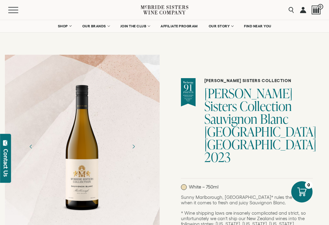 The image size is (329, 225). Describe the element at coordinates (219, 26) in the screenshot. I see `span: OUR STORY` at that location.